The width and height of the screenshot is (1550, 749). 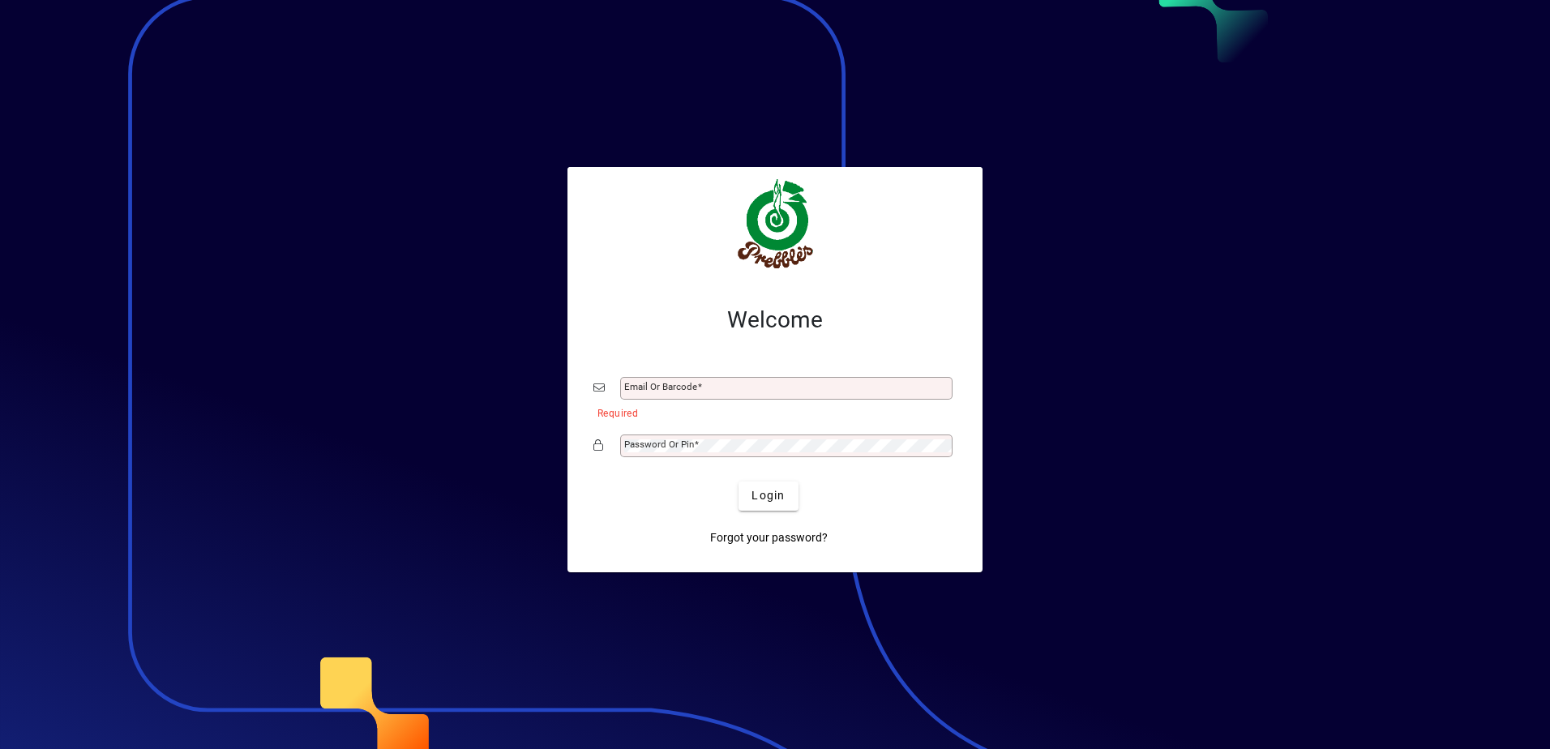 I want to click on a: Forgot your password?, so click(x=769, y=538).